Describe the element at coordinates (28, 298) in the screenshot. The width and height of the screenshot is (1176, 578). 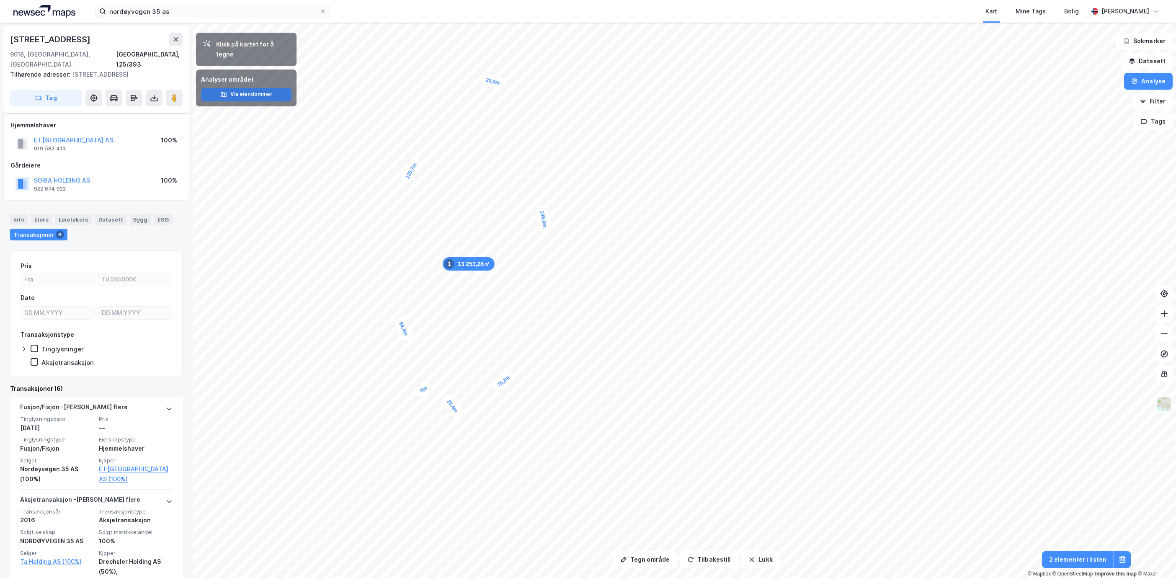
I see `div: Dato` at that location.